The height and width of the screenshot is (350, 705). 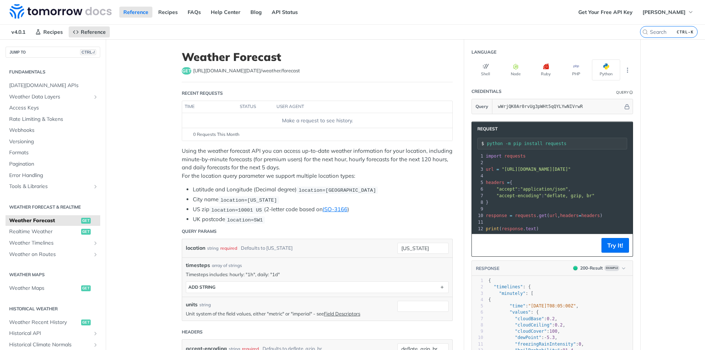 I want to click on span: "cloudCeiling", so click(x=533, y=325).